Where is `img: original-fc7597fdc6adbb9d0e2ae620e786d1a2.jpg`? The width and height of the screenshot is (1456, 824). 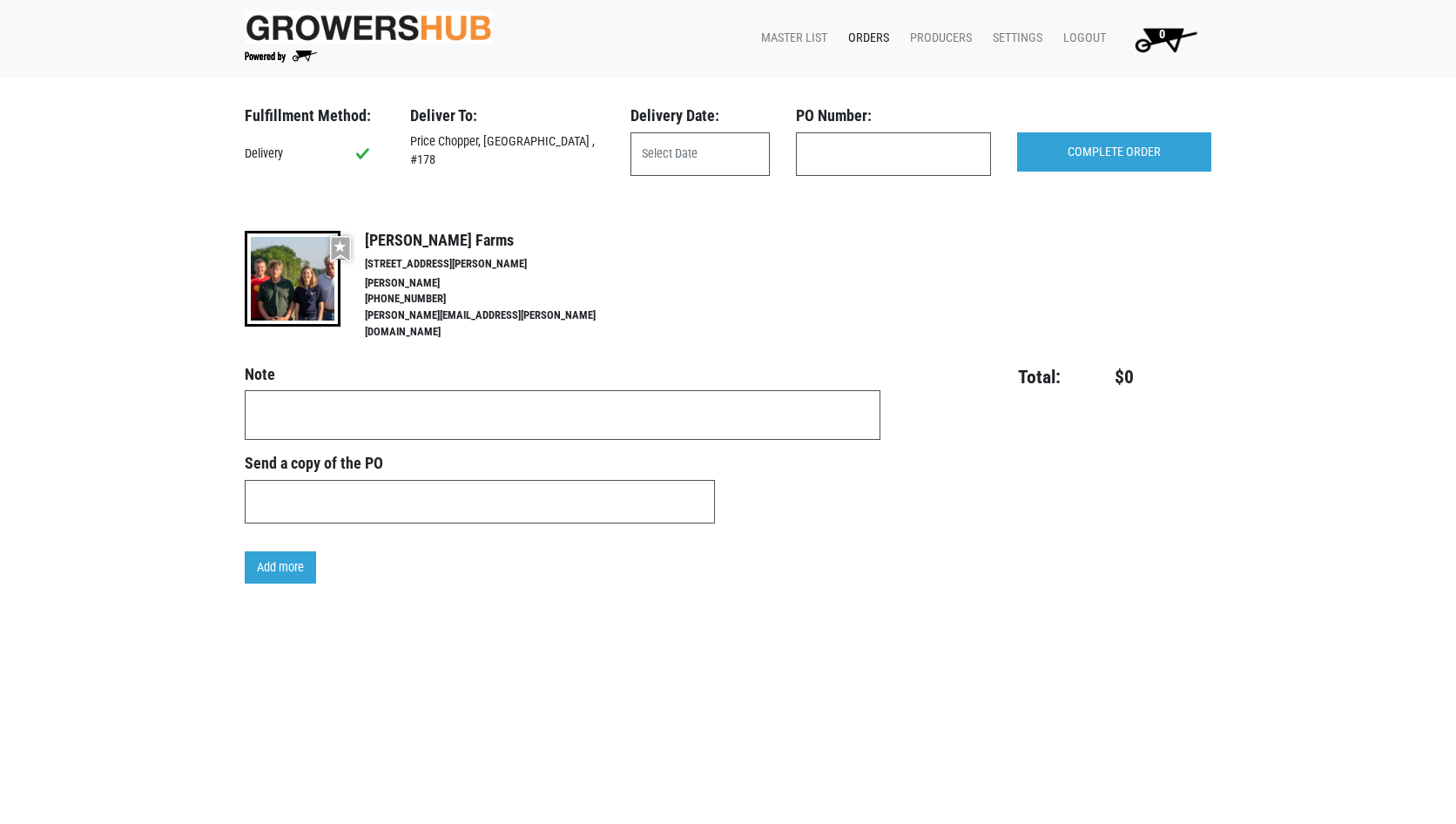 img: original-fc7597fdc6adbb9d0e2ae620e786d1a2.jpg is located at coordinates (368, 27).